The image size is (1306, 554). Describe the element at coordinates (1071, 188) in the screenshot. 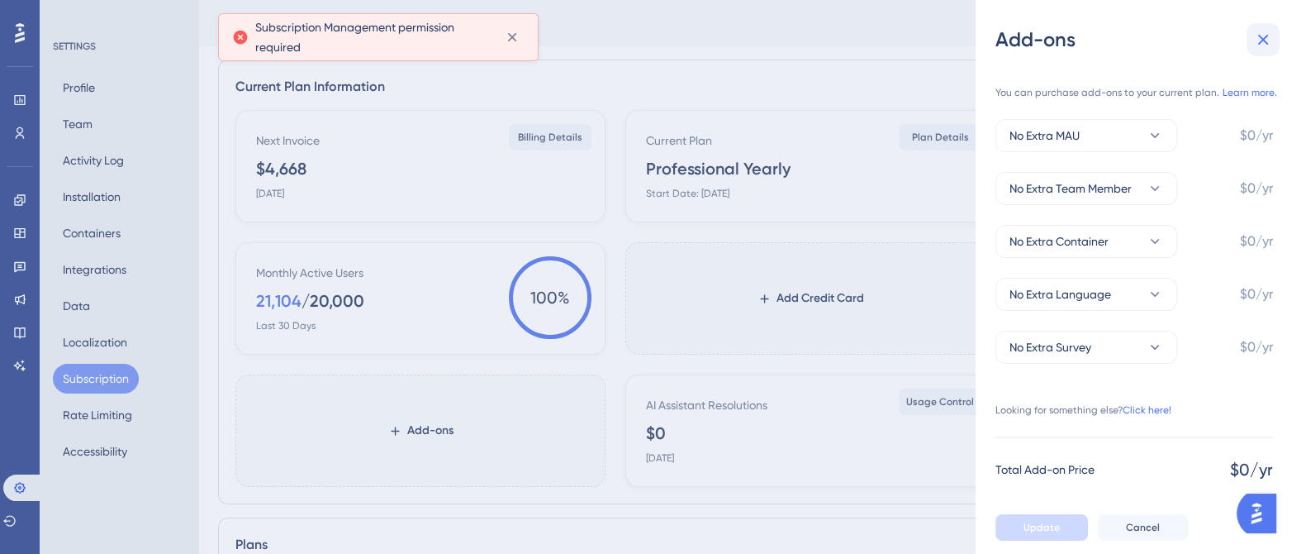

I see `span: No Extra Team Member` at that location.